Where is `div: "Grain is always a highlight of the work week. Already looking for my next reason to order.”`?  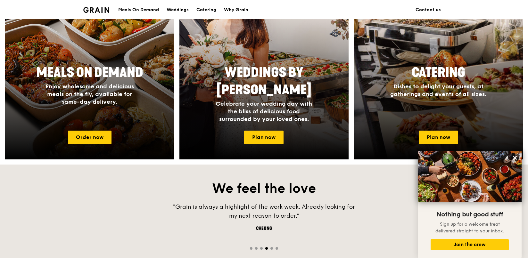
div: "Grain is always a highlight of the work week. Already looking for my next reason to order.” is located at coordinates (264, 212).